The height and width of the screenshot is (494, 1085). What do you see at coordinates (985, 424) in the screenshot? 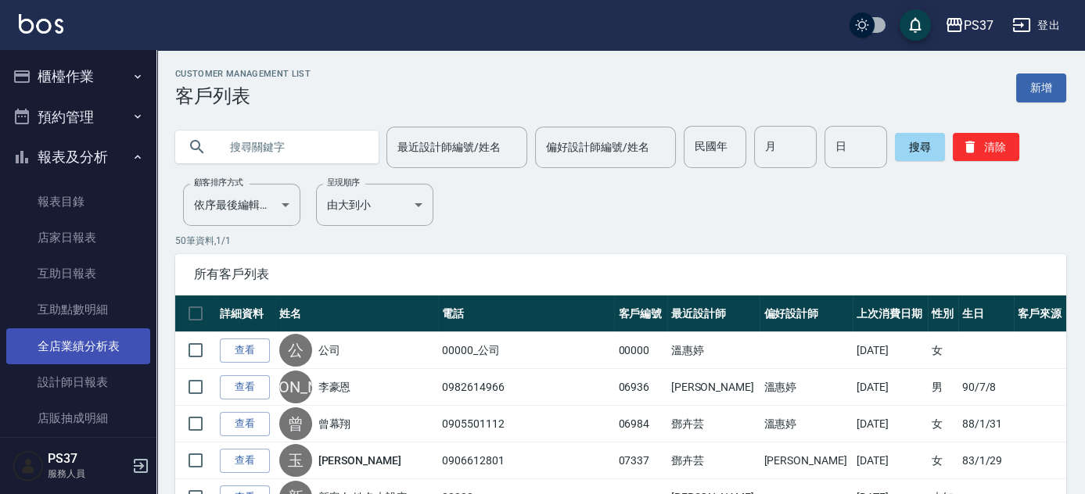
I see `td: 88/1/31` at bounding box center [985, 424].